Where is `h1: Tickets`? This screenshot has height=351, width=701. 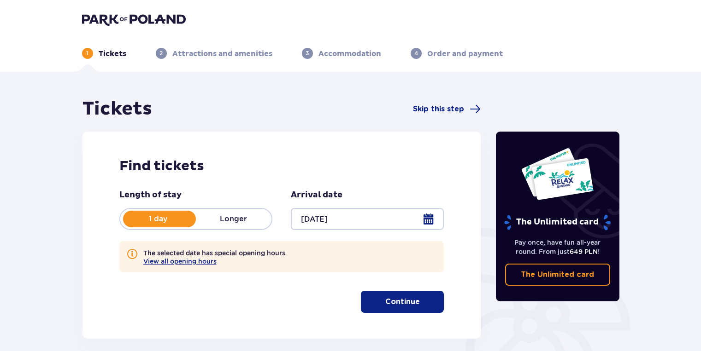
h1: Tickets is located at coordinates (117, 109).